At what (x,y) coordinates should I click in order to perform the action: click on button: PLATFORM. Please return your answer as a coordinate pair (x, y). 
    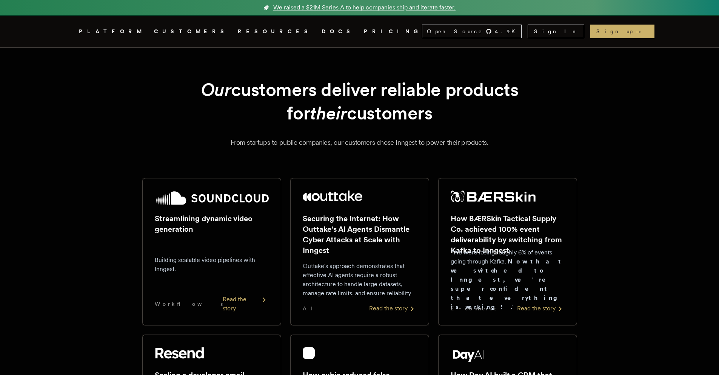
    Looking at the image, I should click on (112, 31).